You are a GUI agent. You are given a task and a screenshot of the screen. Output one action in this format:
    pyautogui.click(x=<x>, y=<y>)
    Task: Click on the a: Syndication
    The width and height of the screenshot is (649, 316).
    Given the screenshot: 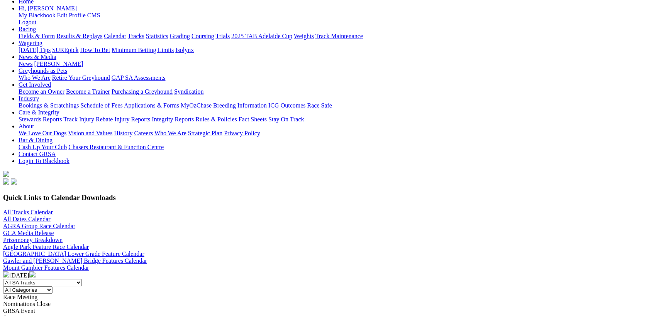 What is the action you would take?
    pyautogui.click(x=189, y=91)
    